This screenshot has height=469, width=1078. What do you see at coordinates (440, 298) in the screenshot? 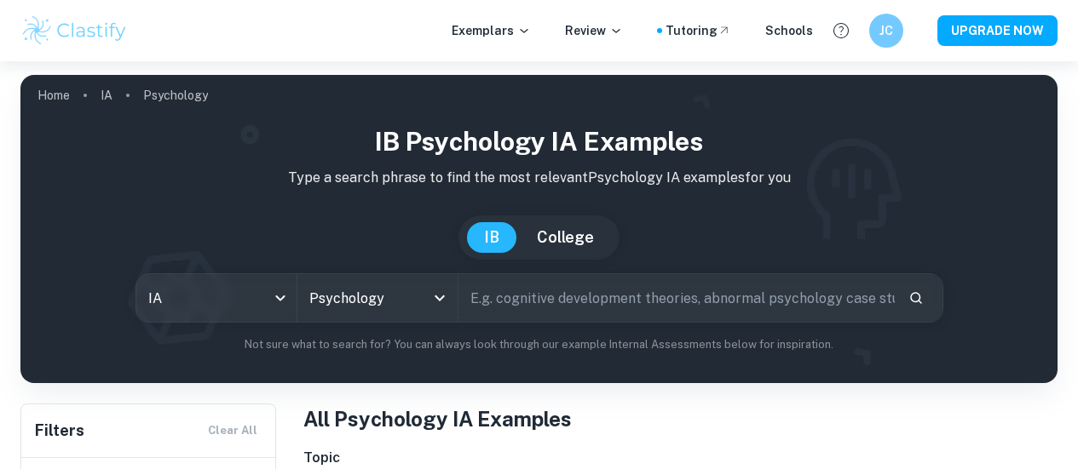
I see `button: Open` at bounding box center [440, 298].